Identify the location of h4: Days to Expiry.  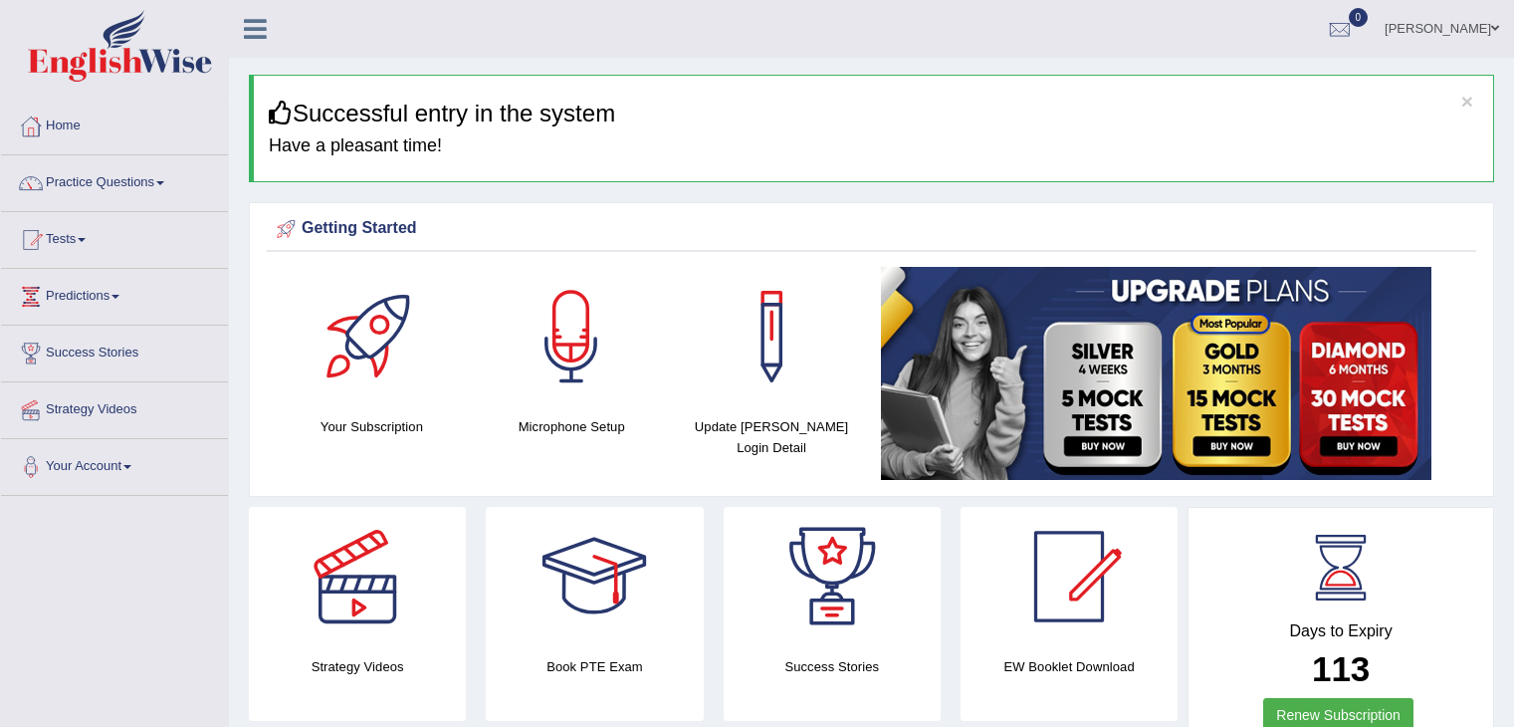
(1341, 631).